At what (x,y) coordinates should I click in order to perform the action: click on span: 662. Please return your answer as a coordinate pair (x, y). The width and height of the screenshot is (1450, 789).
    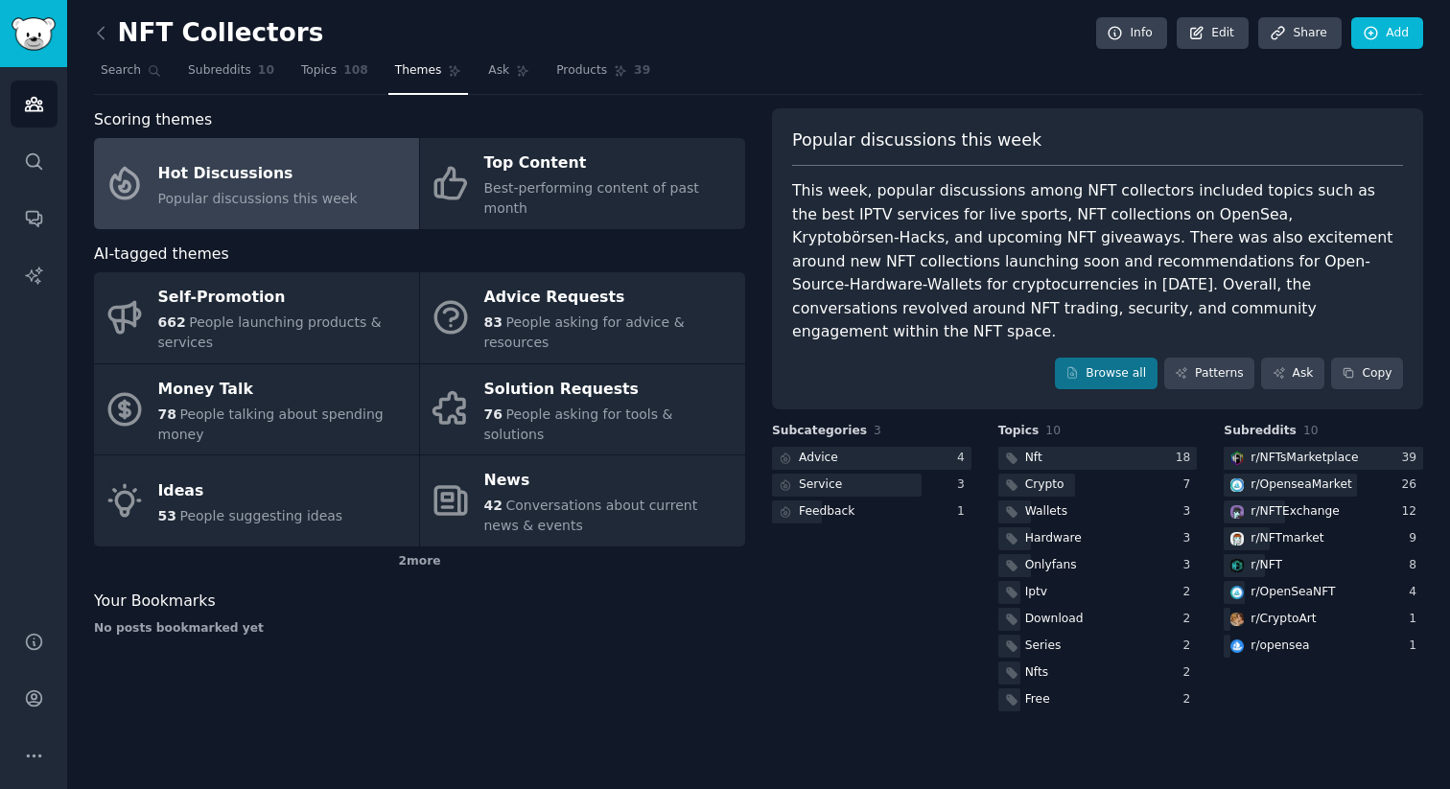
    Looking at the image, I should click on (172, 322).